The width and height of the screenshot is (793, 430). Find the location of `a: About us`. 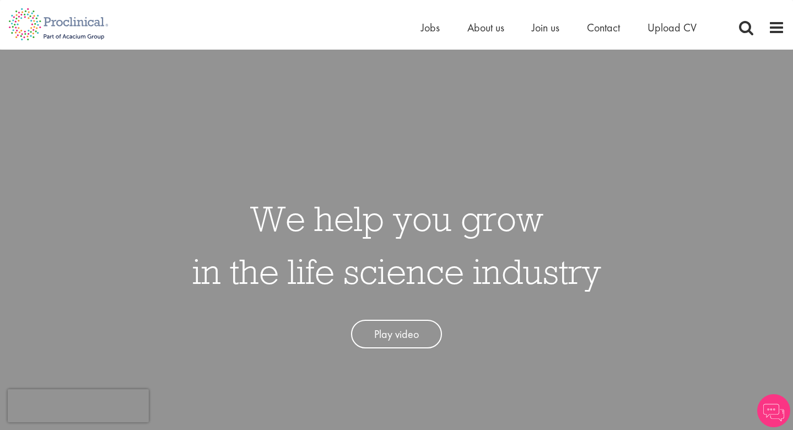

a: About us is located at coordinates (485, 28).